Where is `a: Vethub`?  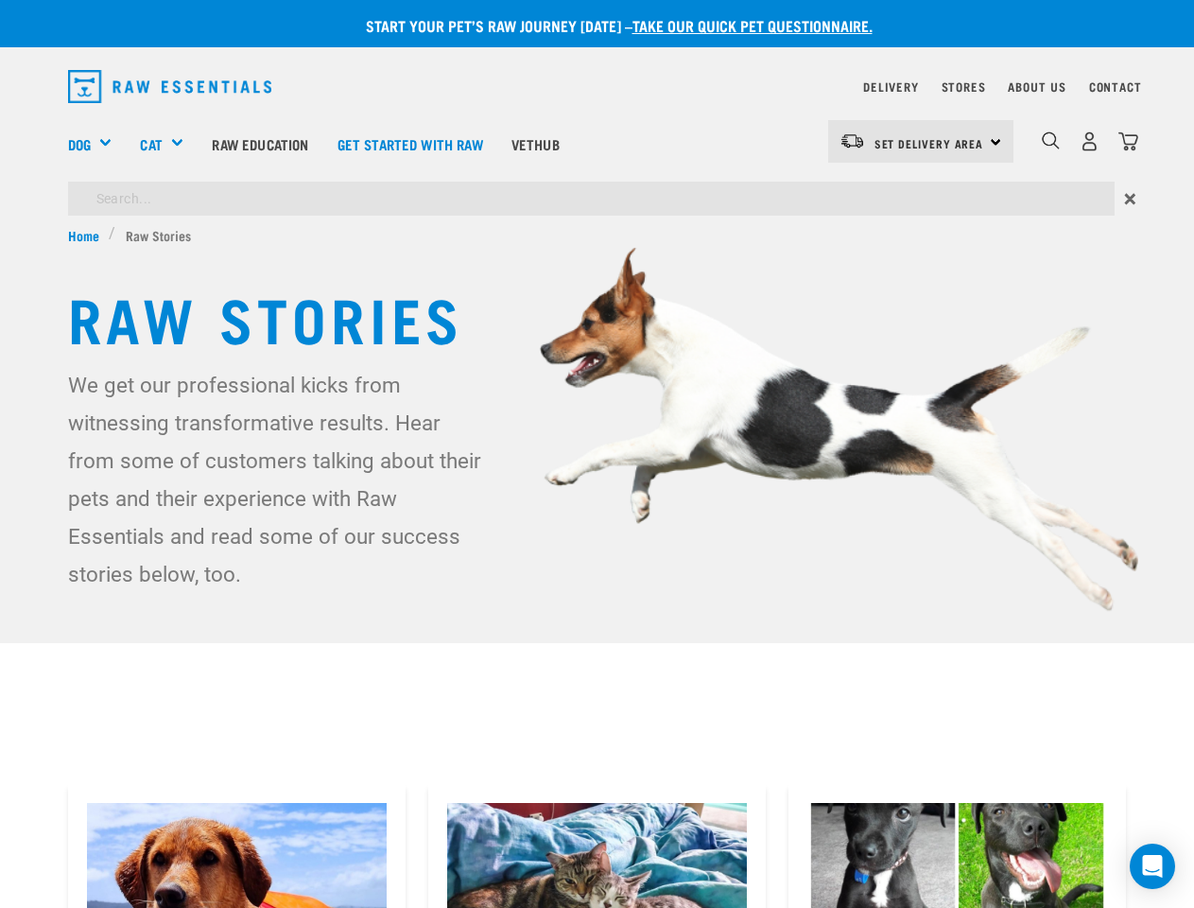
a: Vethub is located at coordinates (535, 144).